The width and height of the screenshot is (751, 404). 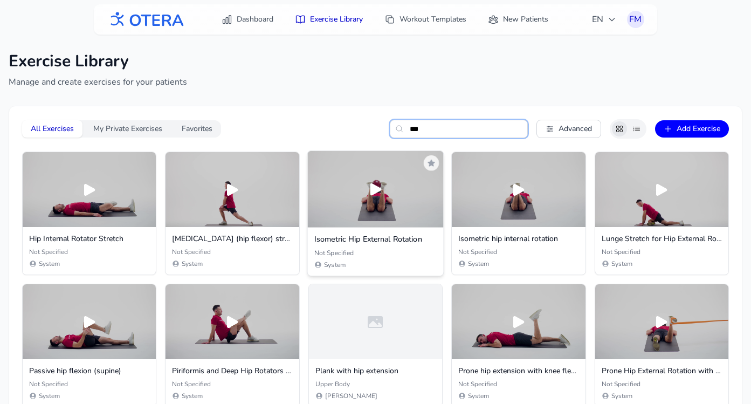 What do you see at coordinates (661, 371) in the screenshot?
I see `h3: Prone Hip External Rotation with Resistance Band` at bounding box center [661, 371].